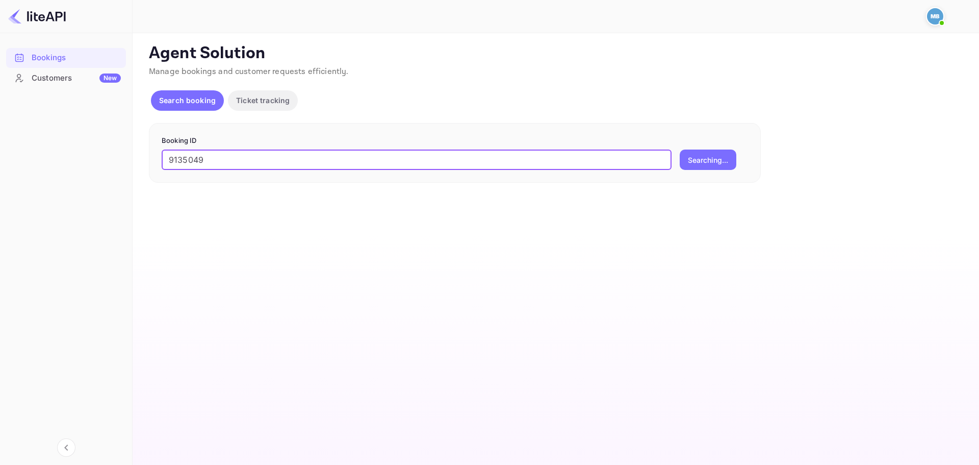  I want to click on div: Customers, so click(76, 78).